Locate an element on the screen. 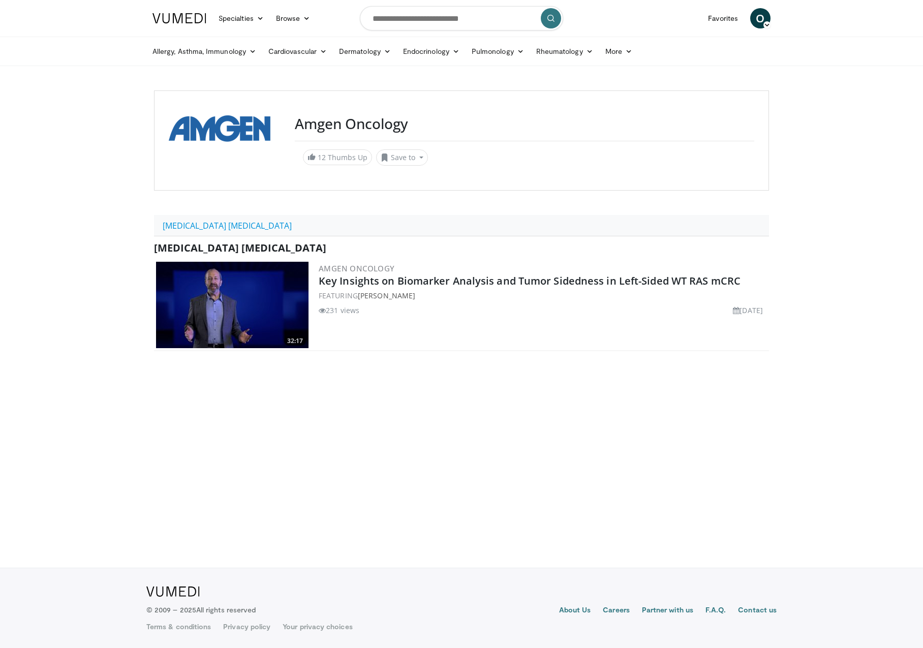 The height and width of the screenshot is (648, 923). a: Allergy, Asthma, Immunology is located at coordinates (204, 51).